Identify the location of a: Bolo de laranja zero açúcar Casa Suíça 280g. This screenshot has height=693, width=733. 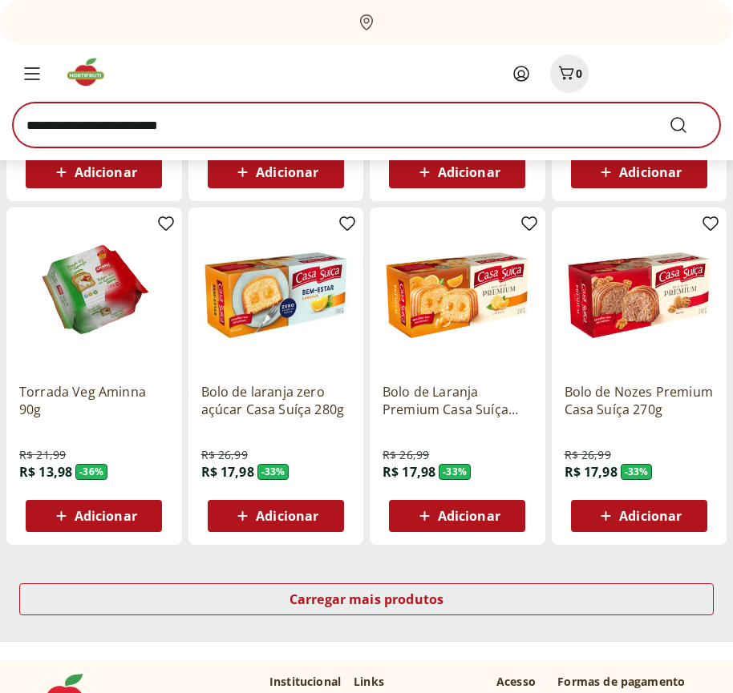
(276, 401).